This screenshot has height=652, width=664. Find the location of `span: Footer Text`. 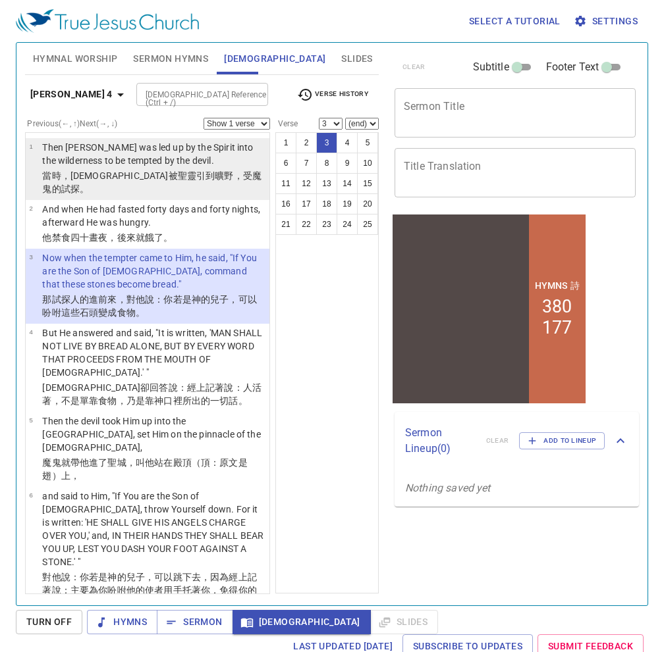

span: Footer Text is located at coordinates (572, 67).